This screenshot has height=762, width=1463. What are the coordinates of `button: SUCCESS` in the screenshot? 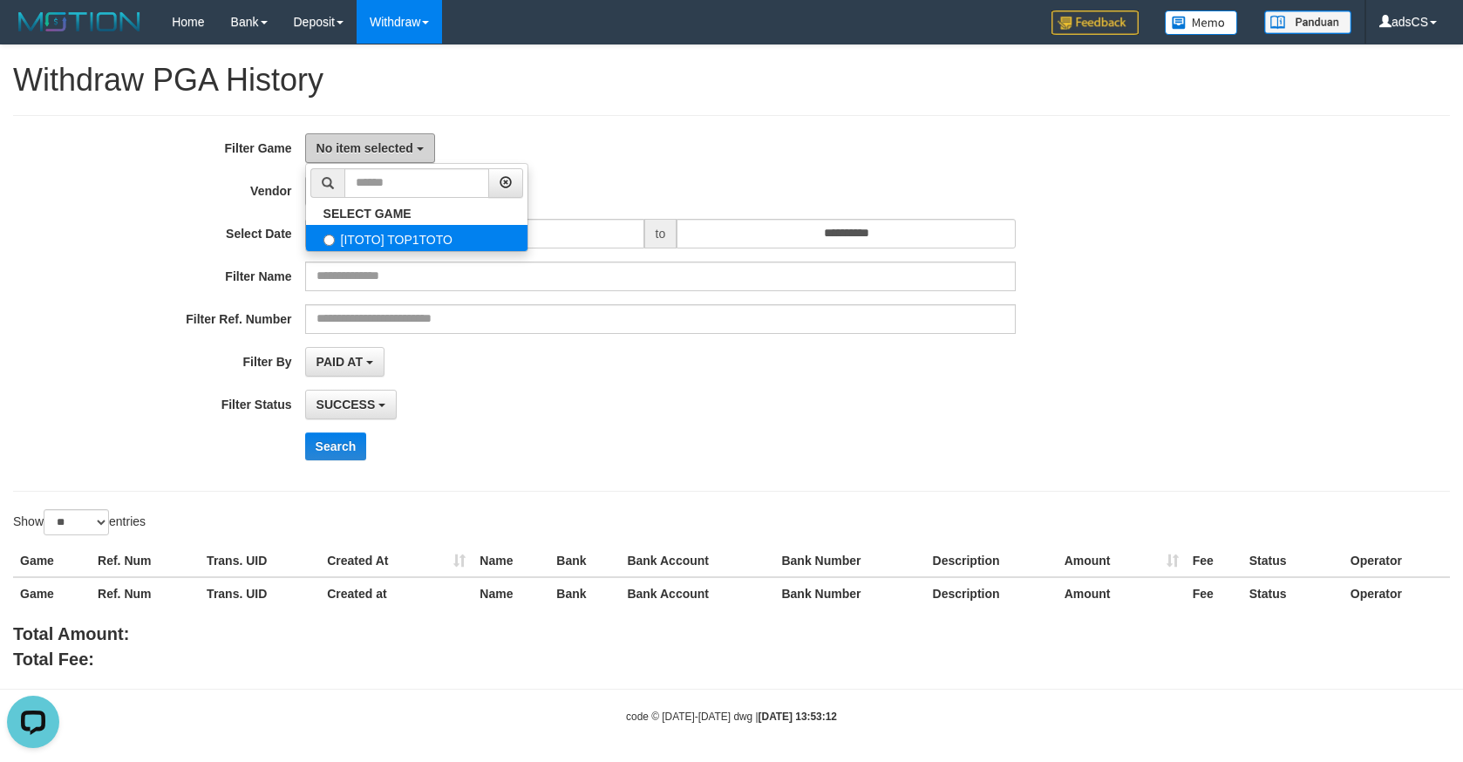 It's located at (351, 404).